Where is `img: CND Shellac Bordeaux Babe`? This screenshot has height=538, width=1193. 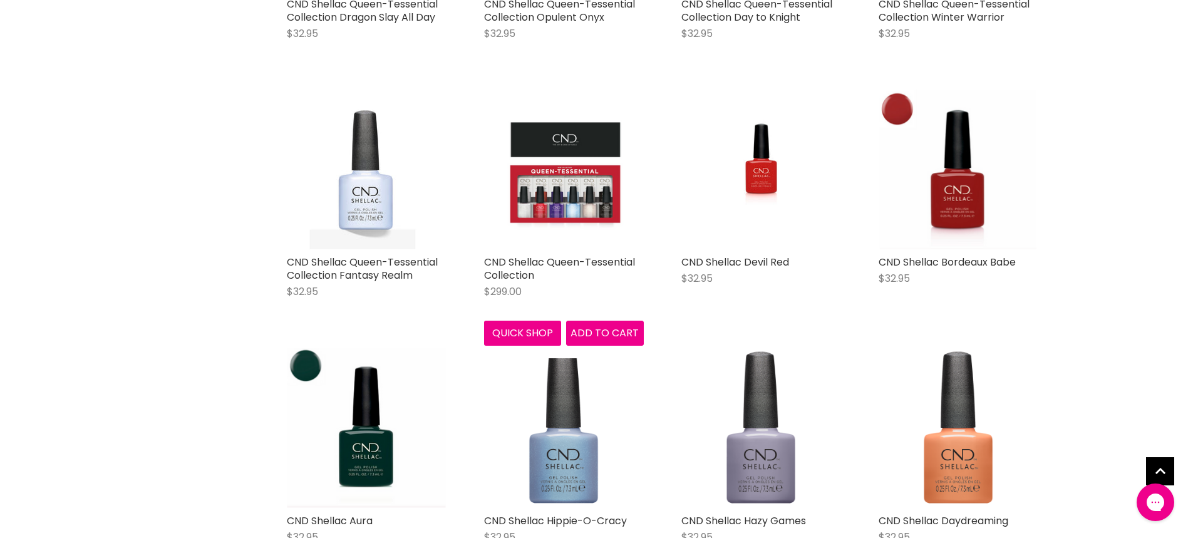 img: CND Shellac Bordeaux Babe is located at coordinates (958, 169).